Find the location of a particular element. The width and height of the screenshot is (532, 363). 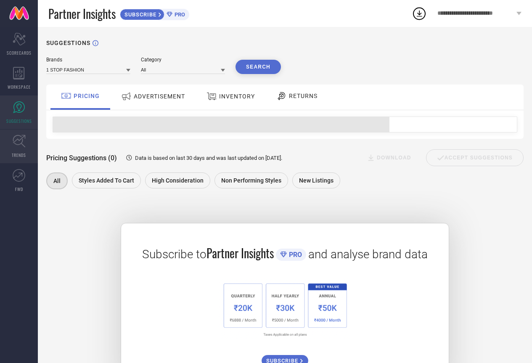

span: Styles Added To Cart is located at coordinates (106, 181).